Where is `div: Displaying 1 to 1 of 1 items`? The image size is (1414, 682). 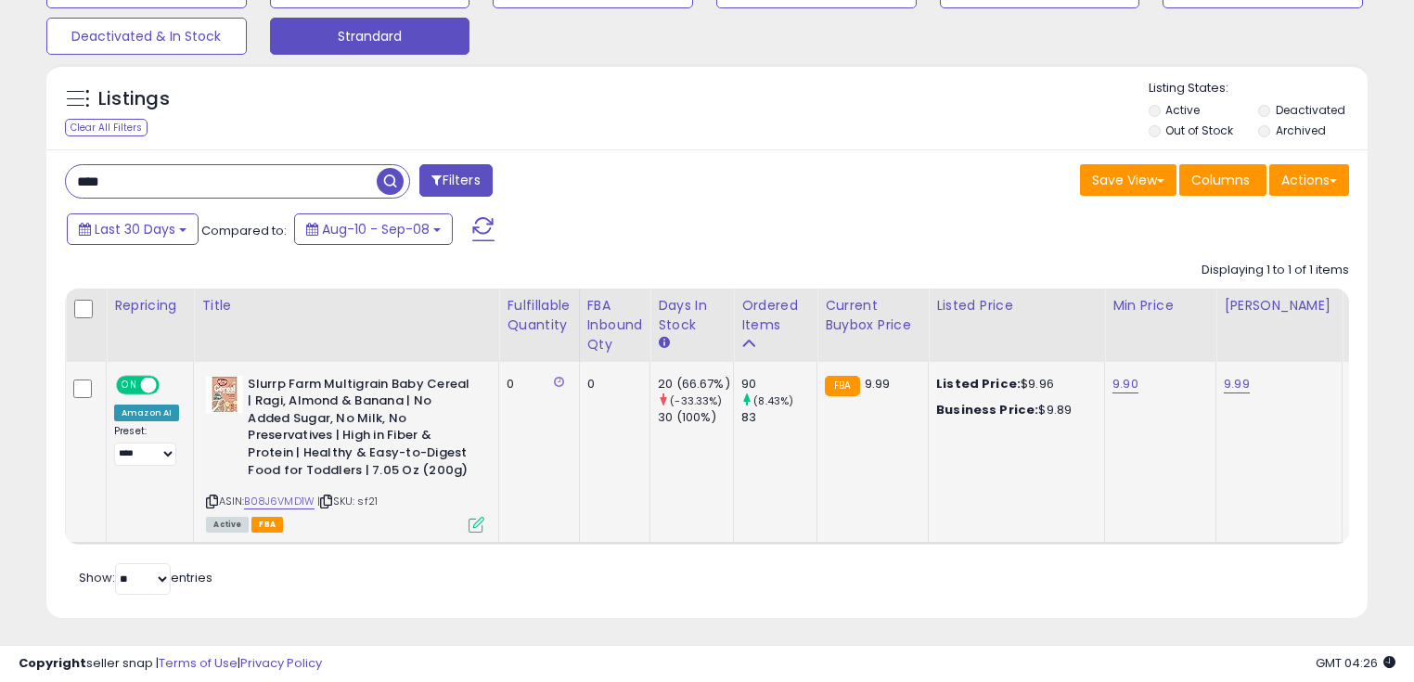
div: Displaying 1 to 1 of 1 items is located at coordinates (1275, 270).